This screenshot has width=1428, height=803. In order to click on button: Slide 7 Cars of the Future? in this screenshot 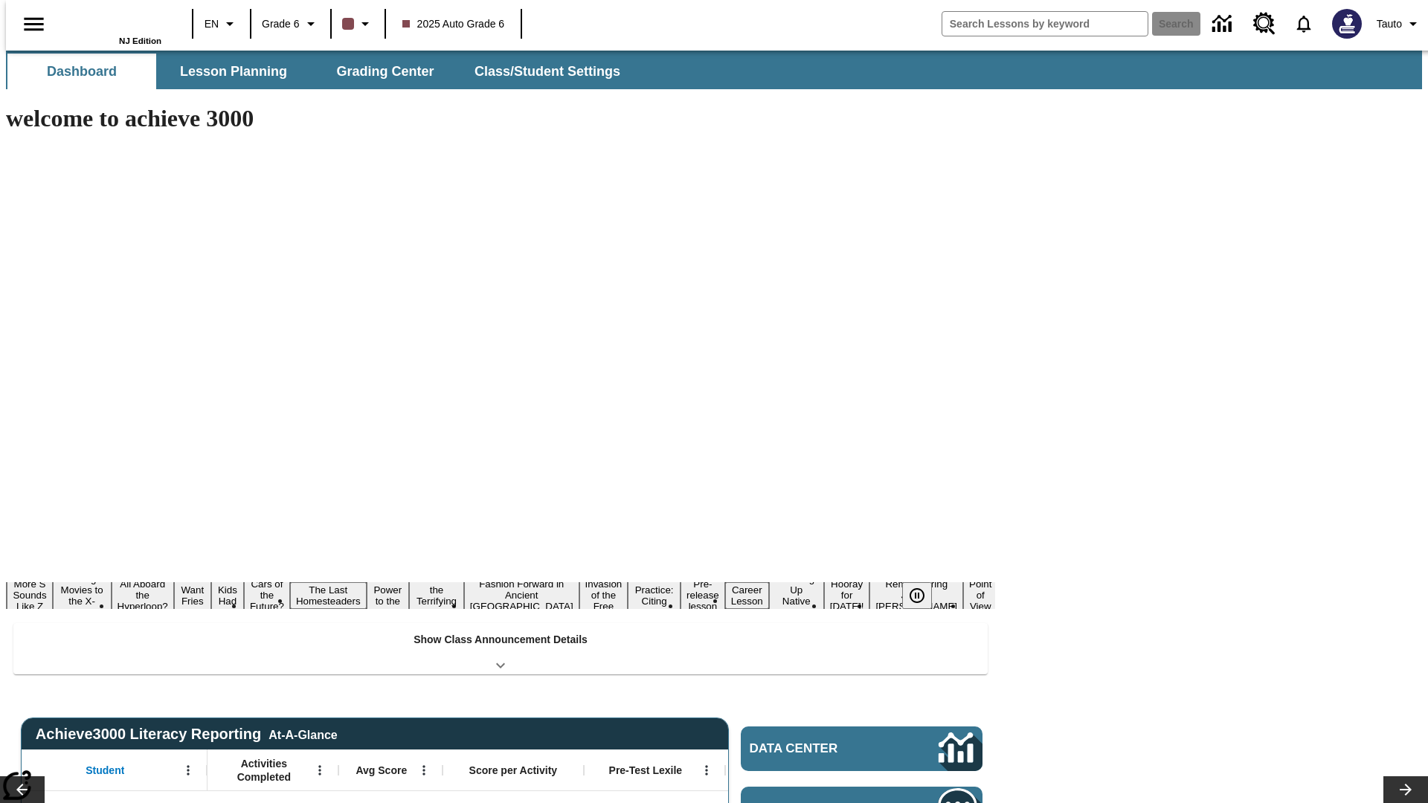, I will do `click(267, 595)`.